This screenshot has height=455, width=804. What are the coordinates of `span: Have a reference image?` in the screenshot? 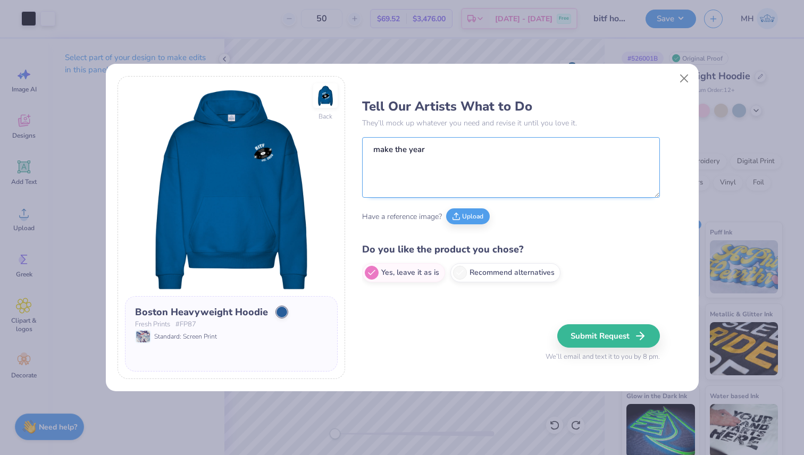 It's located at (402, 217).